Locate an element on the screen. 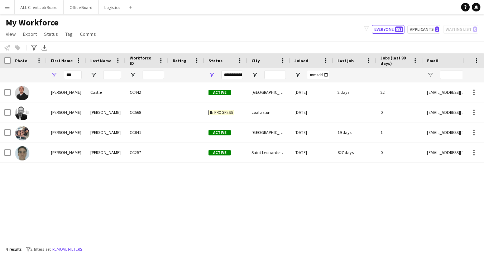 The image size is (484, 255). div: CC257 is located at coordinates (147, 152).